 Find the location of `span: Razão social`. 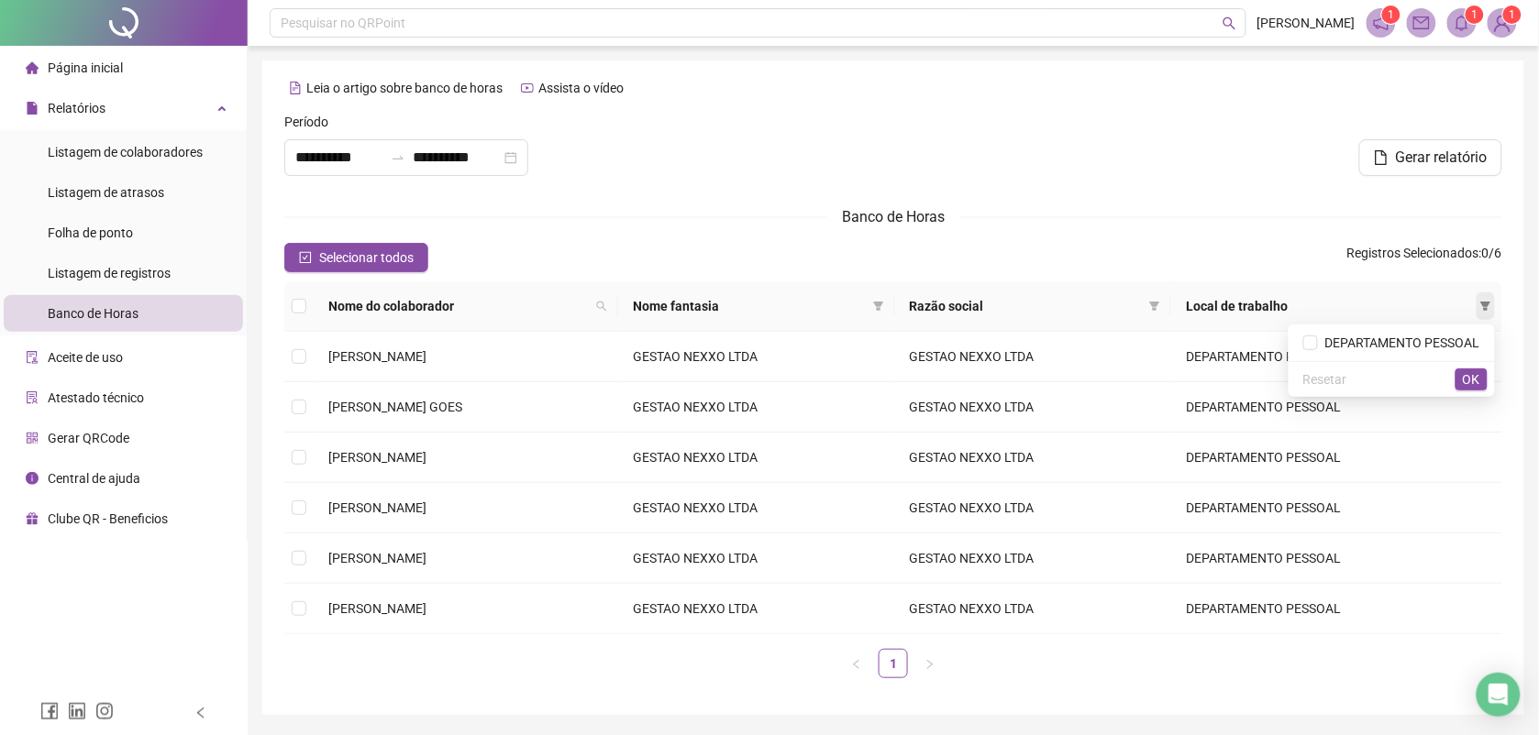

span: Razão social is located at coordinates (1026, 306).